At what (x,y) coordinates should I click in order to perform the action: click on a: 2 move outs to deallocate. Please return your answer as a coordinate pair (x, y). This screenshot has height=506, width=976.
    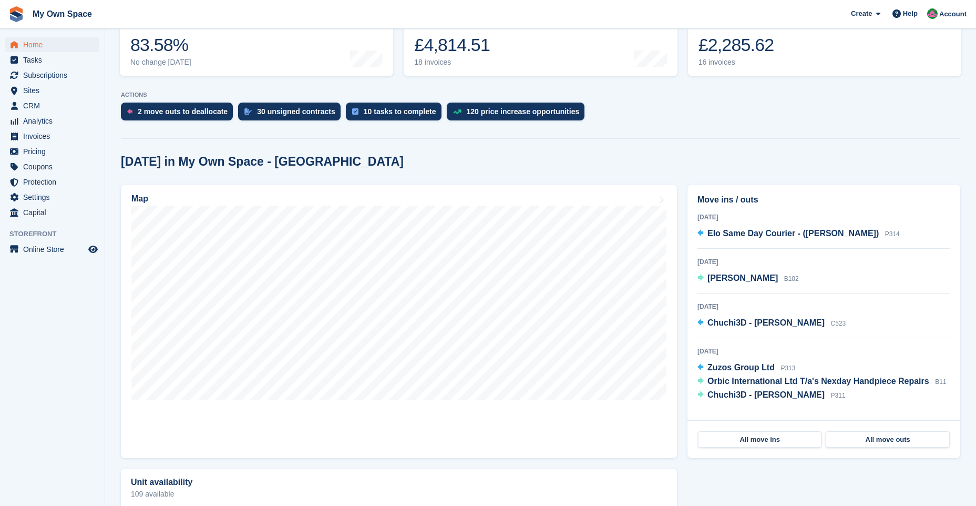
    Looking at the image, I should click on (179, 114).